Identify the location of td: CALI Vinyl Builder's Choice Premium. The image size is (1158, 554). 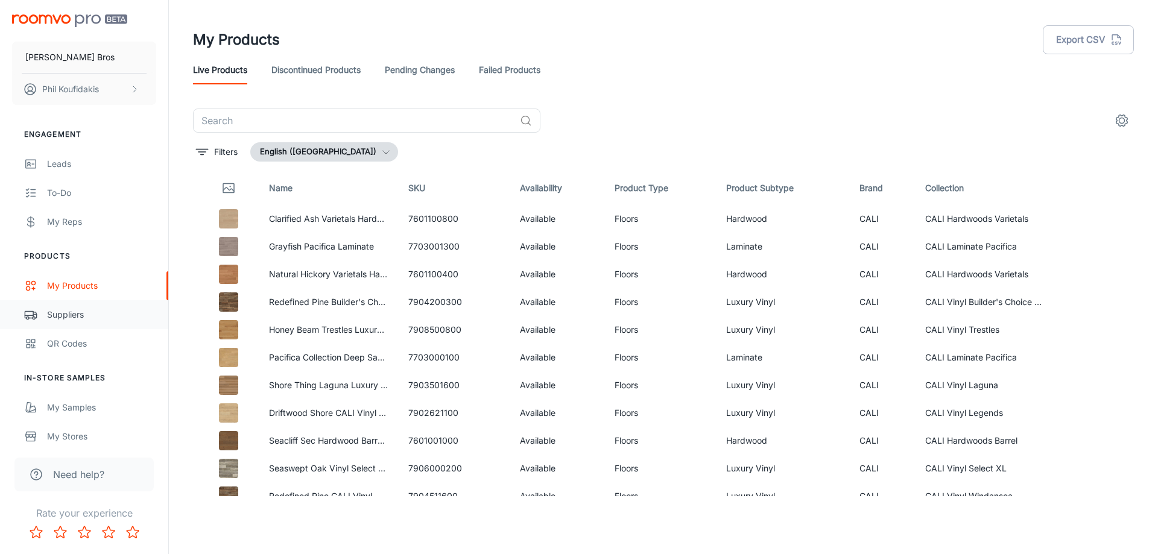
(985, 302).